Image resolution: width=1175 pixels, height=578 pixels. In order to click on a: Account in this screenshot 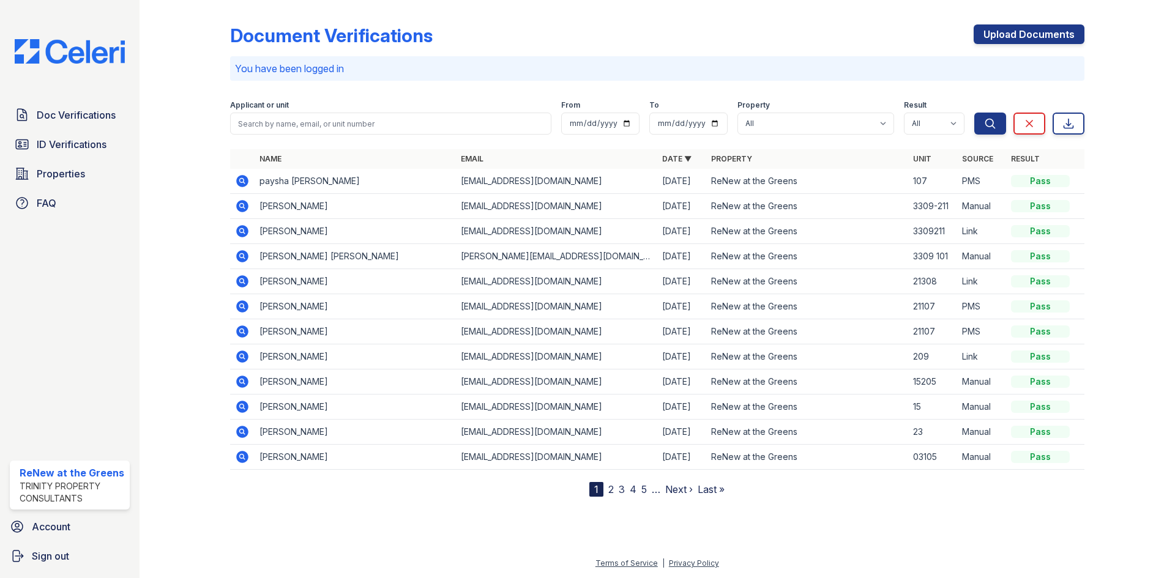, I will do `click(70, 527)`.